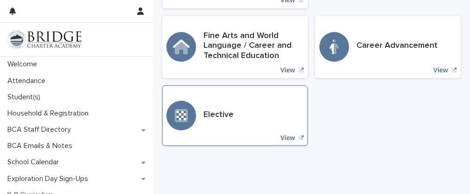 The image size is (470, 194). I want to click on h3: Career Advancement, so click(397, 46).